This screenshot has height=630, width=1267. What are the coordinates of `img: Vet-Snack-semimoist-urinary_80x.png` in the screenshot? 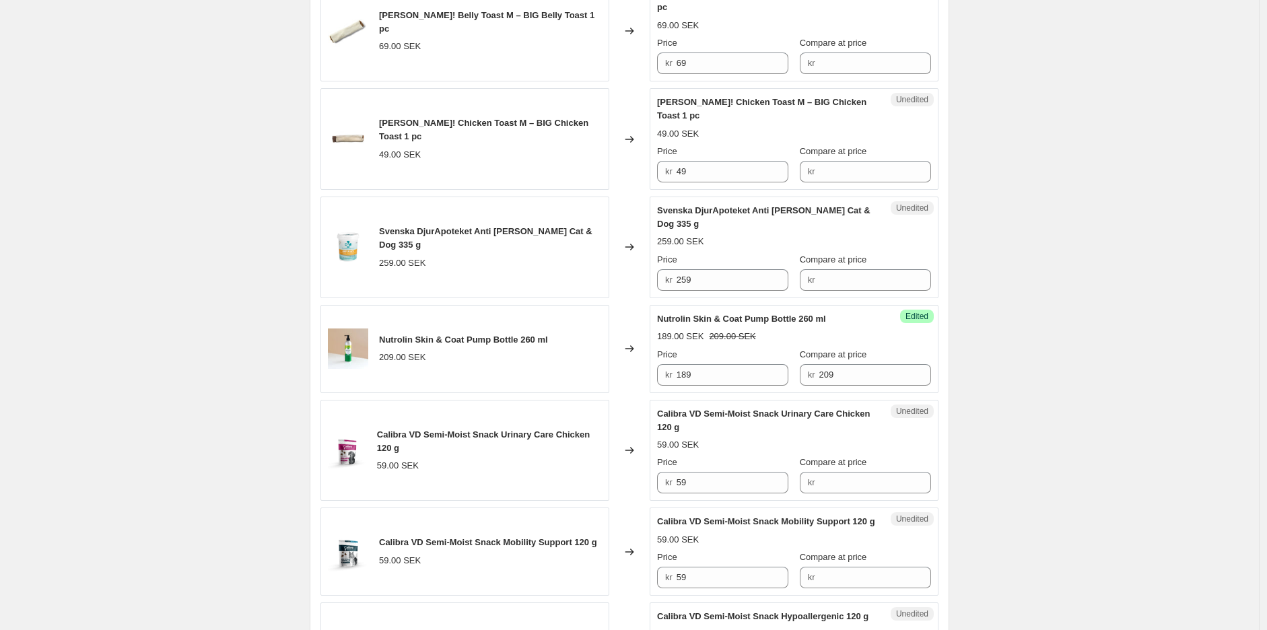 It's located at (347, 450).